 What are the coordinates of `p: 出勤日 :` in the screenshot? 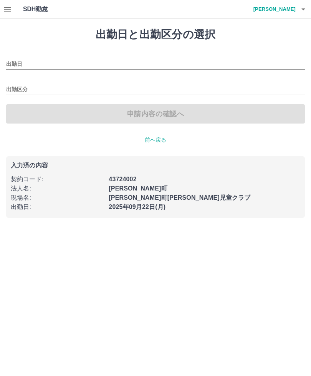 It's located at (57, 207).